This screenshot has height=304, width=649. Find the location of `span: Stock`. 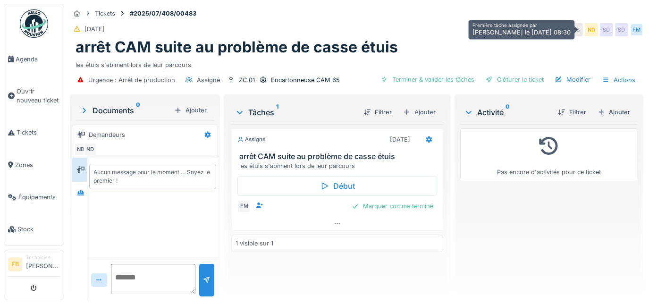

span: Stock is located at coordinates (39, 229).